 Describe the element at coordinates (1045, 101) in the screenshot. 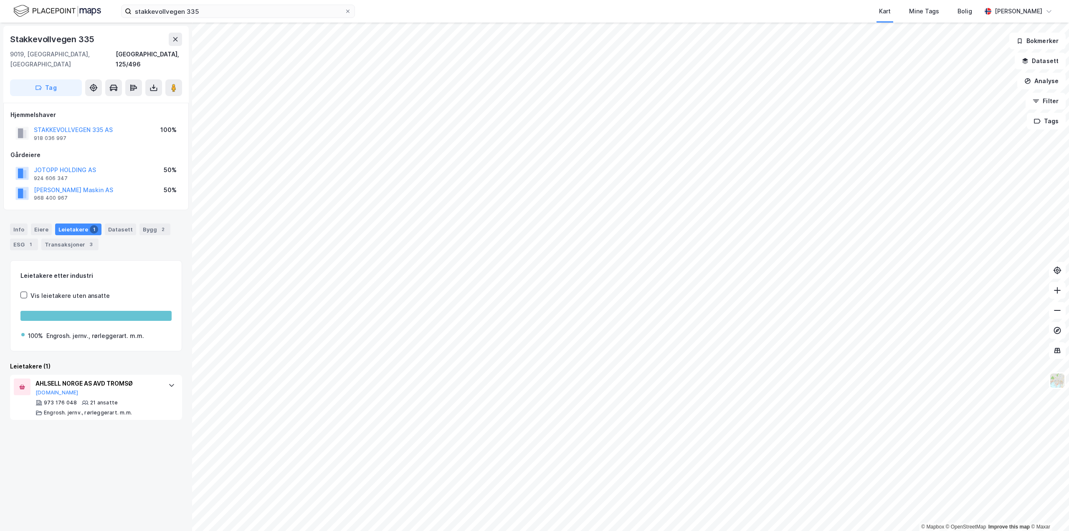

I see `button: Filter` at that location.